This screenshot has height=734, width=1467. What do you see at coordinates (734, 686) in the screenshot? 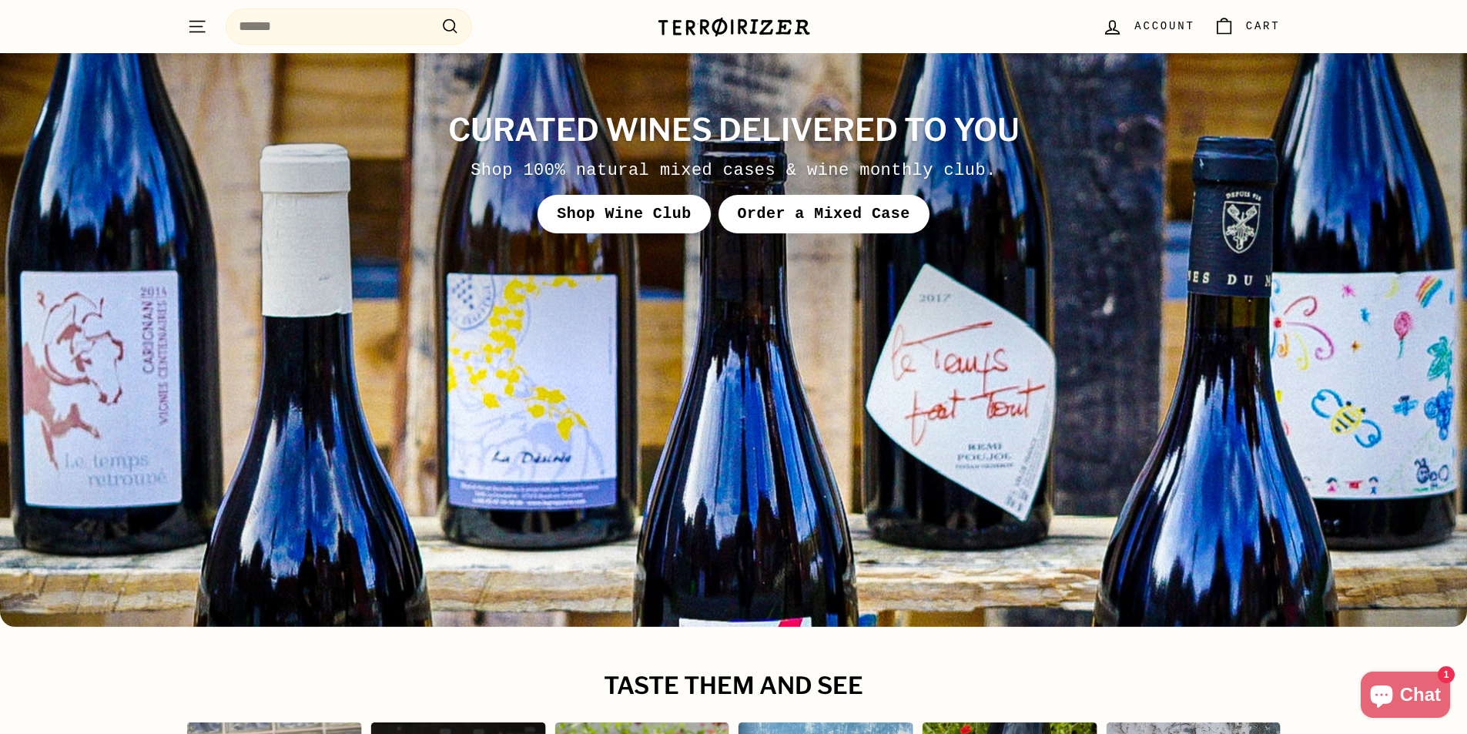
I see `h2: Taste them and see` at bounding box center [734, 686].